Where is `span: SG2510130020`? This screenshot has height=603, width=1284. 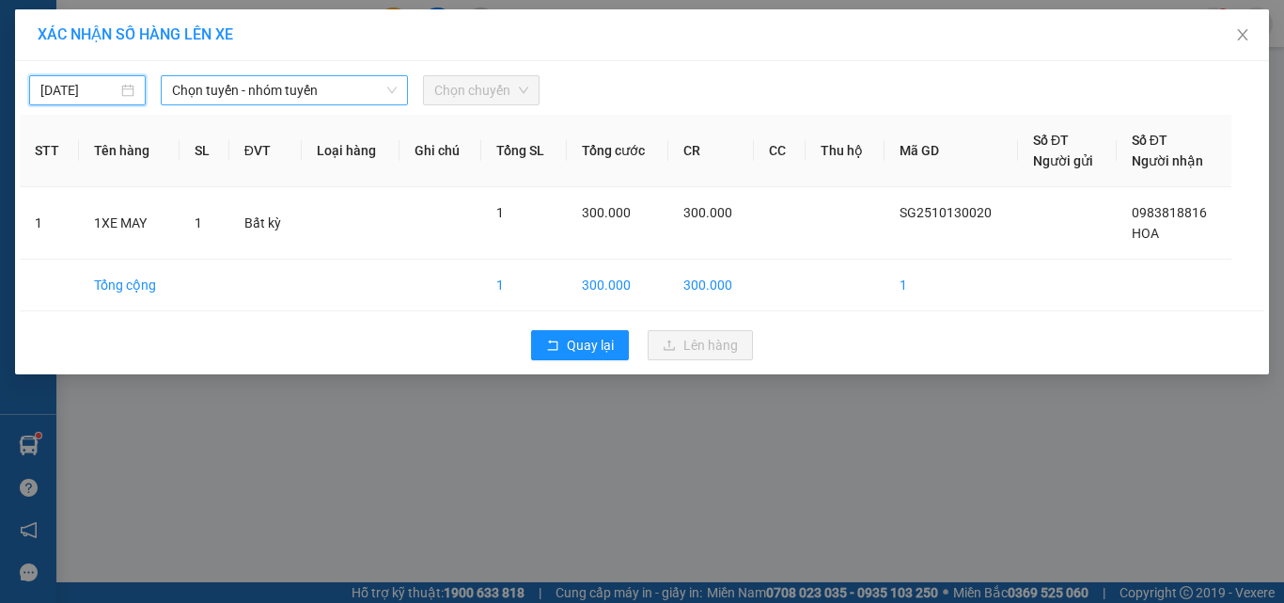
span: SG2510130020 is located at coordinates (946, 213).